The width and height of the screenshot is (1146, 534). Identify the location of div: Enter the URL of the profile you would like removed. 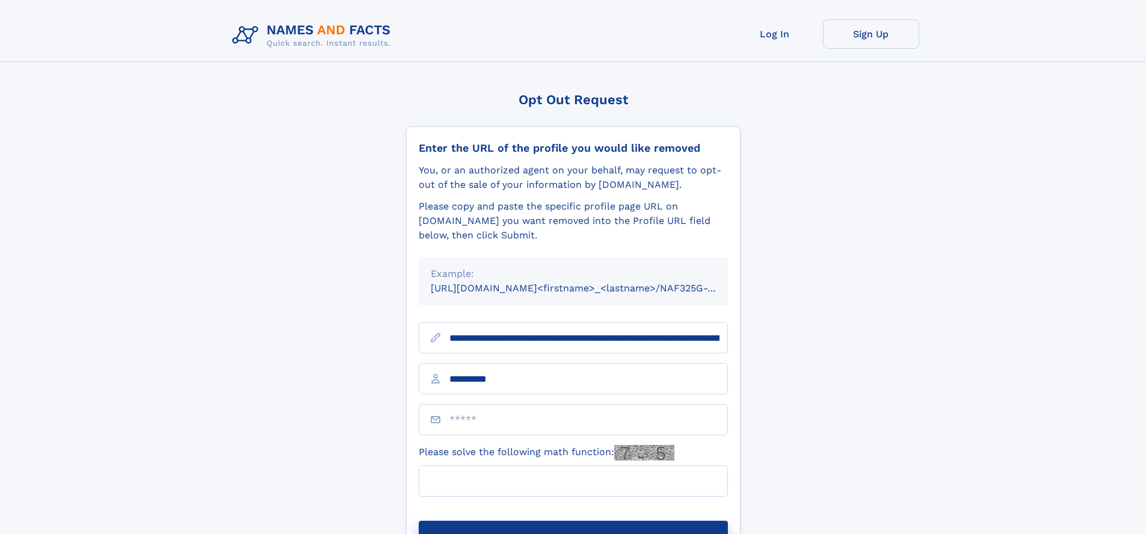
(573, 148).